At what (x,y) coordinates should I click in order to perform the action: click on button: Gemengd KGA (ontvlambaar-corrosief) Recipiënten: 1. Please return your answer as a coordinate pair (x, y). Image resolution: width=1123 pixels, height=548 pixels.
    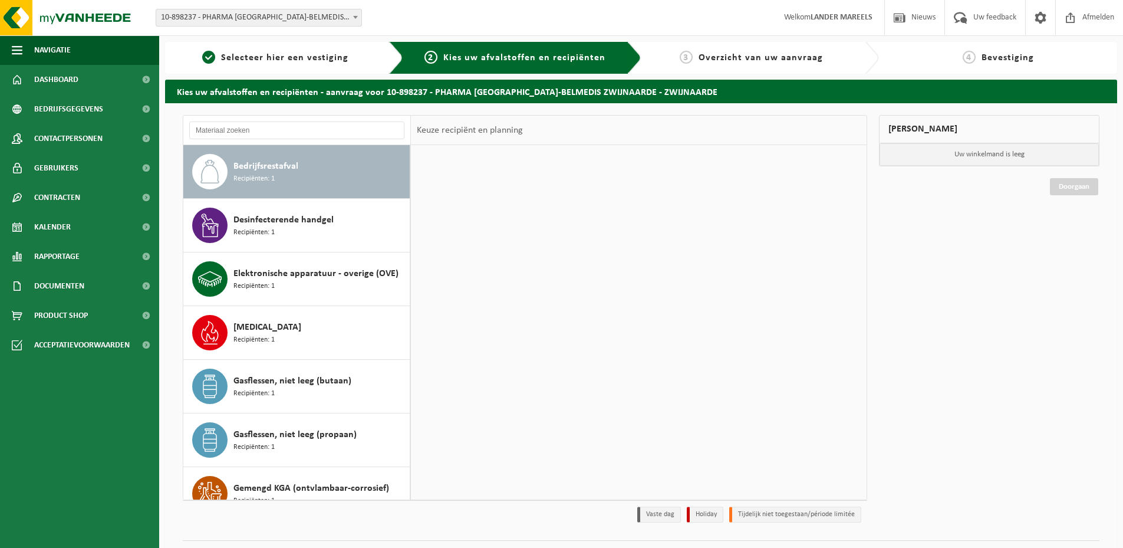
    Looking at the image, I should click on (296, 493).